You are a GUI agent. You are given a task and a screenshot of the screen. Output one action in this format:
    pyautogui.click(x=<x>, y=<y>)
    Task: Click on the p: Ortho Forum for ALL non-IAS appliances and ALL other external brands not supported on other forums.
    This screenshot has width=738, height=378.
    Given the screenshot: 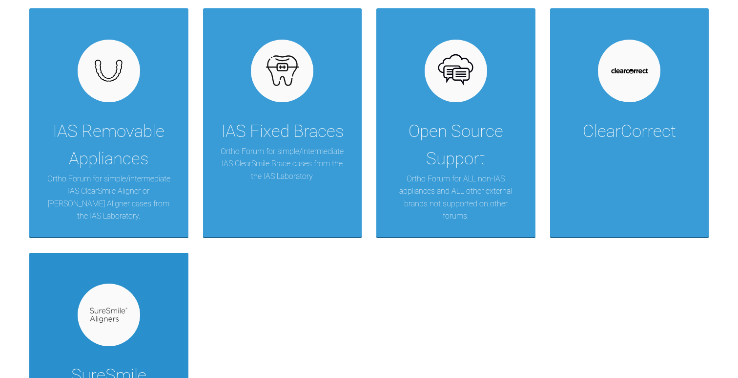 What is the action you would take?
    pyautogui.click(x=456, y=197)
    